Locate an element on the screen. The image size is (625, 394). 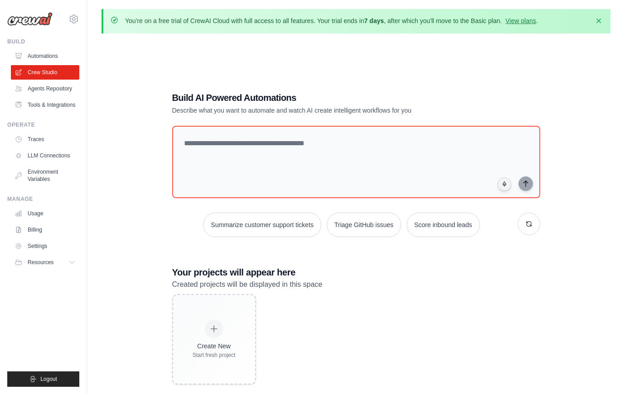
div: Start fresh project is located at coordinates (214, 356).